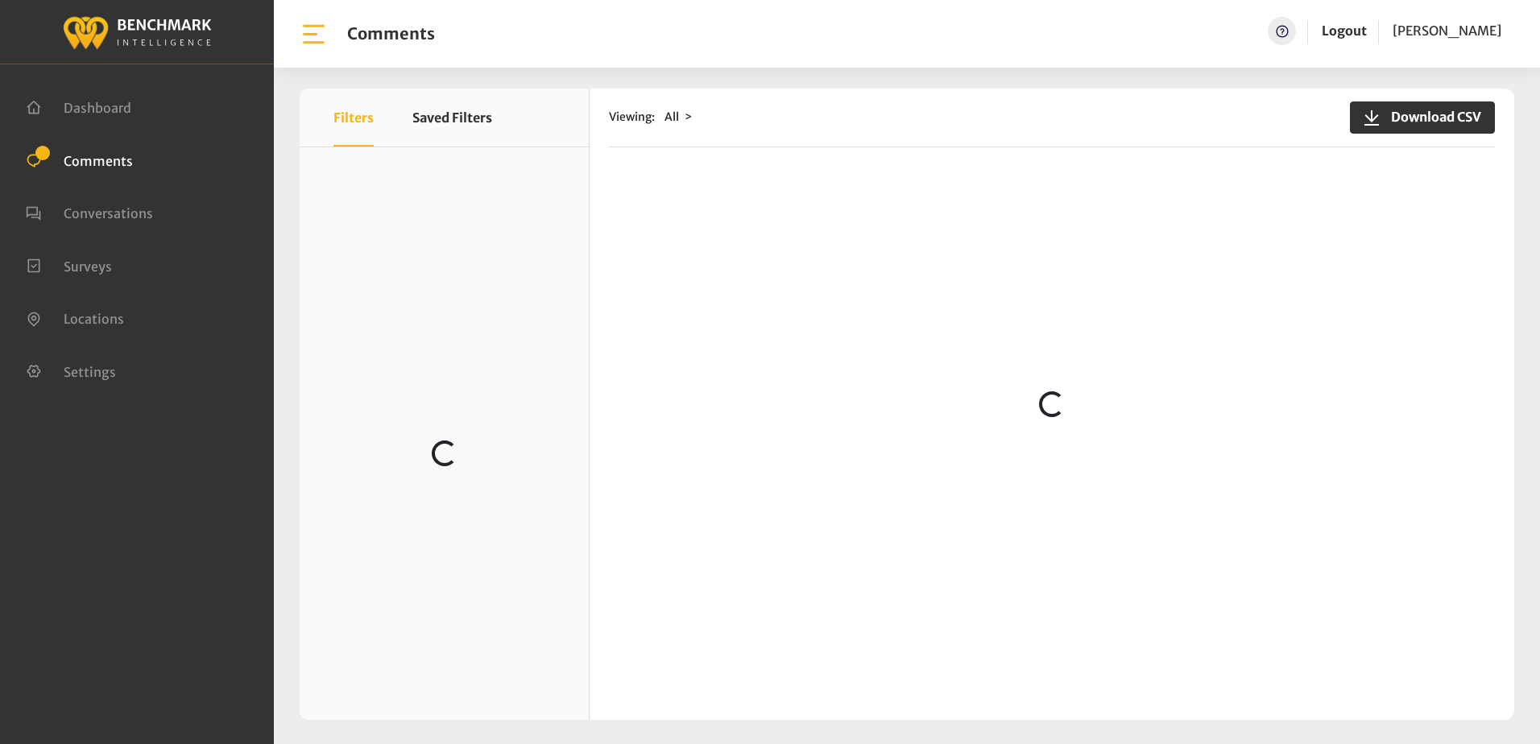 Image resolution: width=1540 pixels, height=744 pixels. I want to click on button: Download CSV, so click(1423, 118).